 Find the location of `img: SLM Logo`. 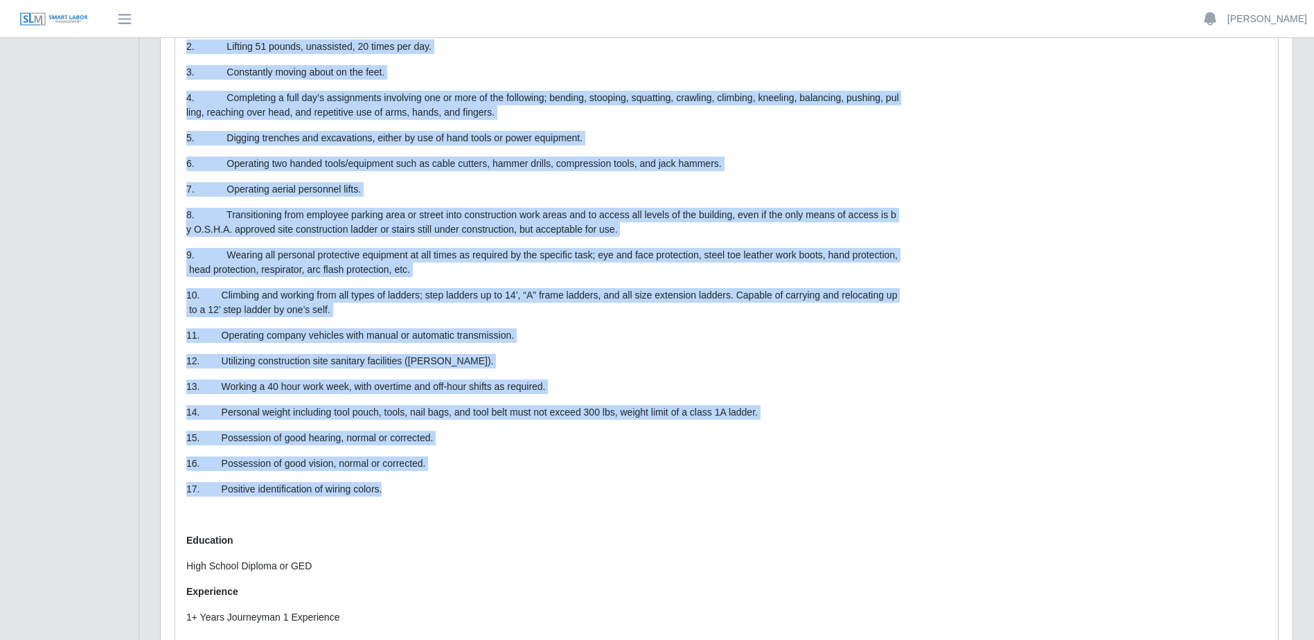

img: SLM Logo is located at coordinates (54, 19).